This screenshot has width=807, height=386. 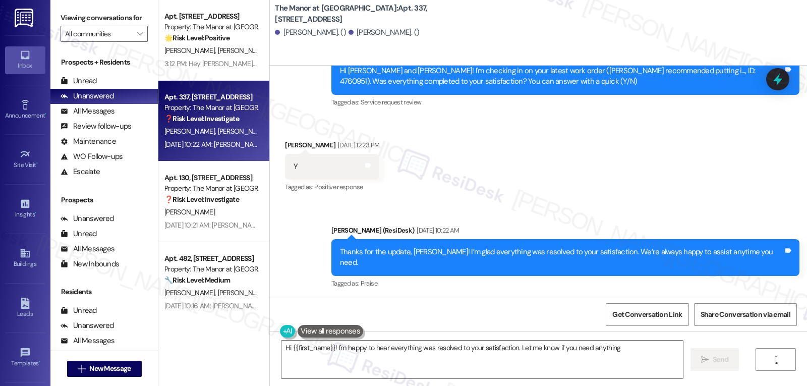 I want to click on div: New Inbounds, so click(x=90, y=264).